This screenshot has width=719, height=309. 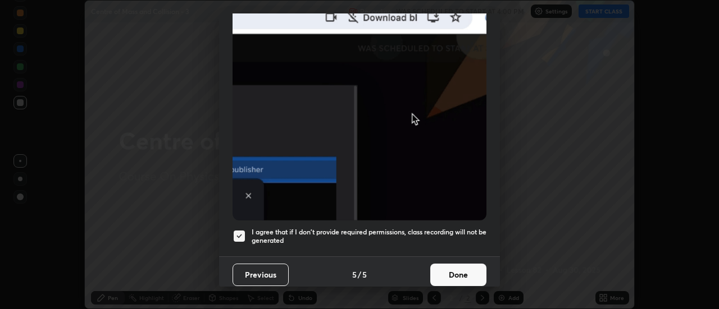 What do you see at coordinates (458, 275) in the screenshot?
I see `button: Done` at bounding box center [458, 275].